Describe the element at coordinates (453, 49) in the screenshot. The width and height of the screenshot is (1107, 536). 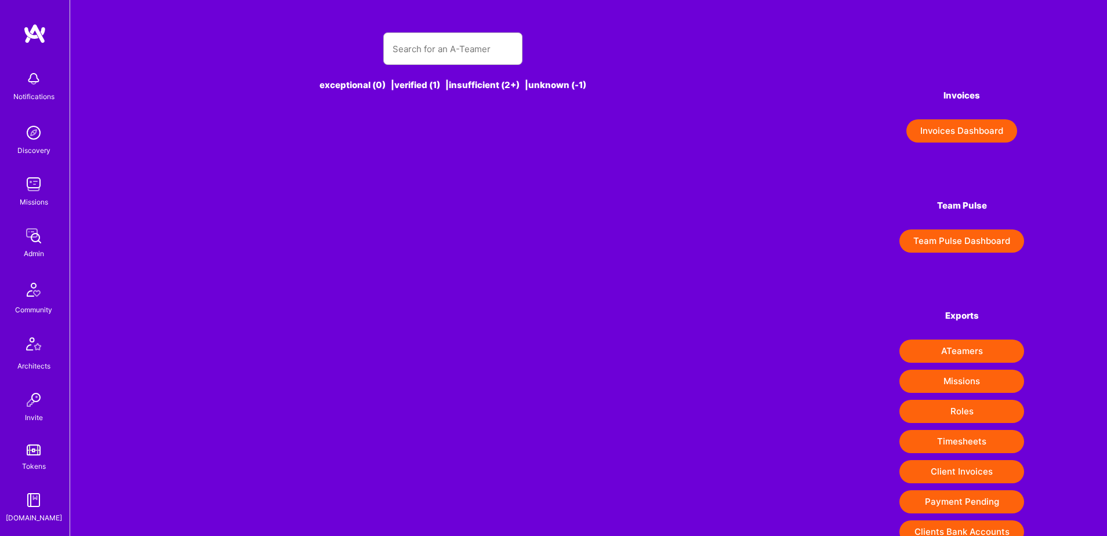
I see `input: Search for an A-Teamer` at that location.